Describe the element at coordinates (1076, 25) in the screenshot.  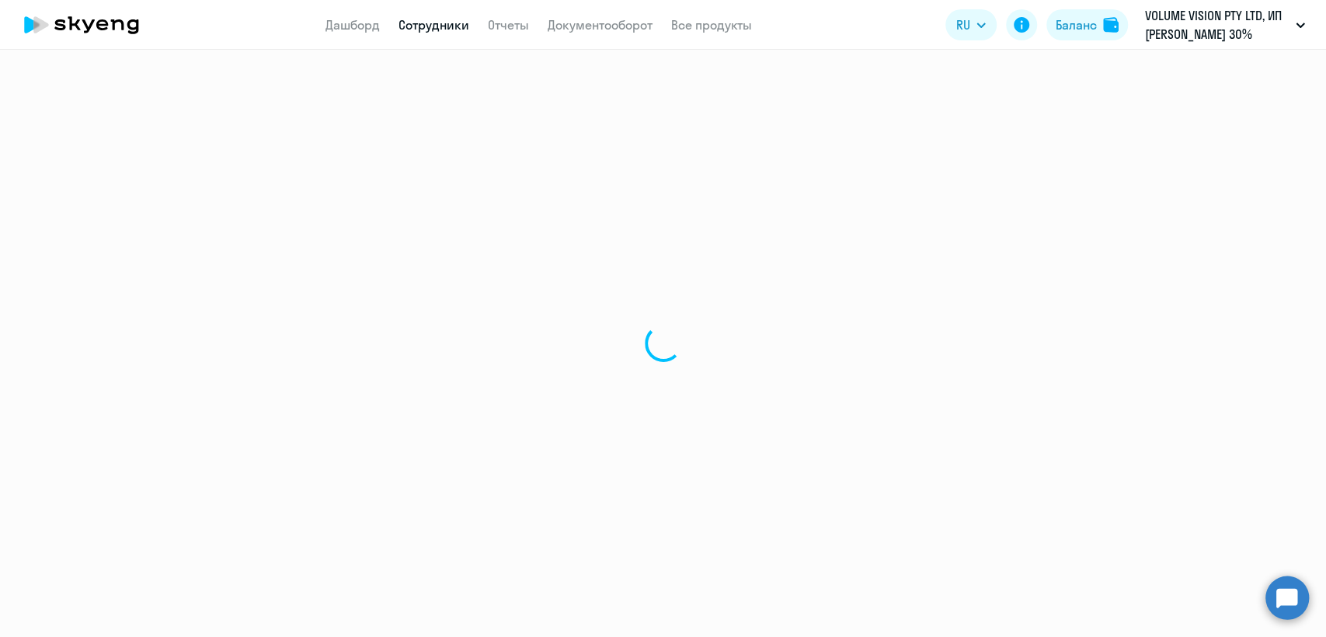
I see `div: Баланс` at that location.